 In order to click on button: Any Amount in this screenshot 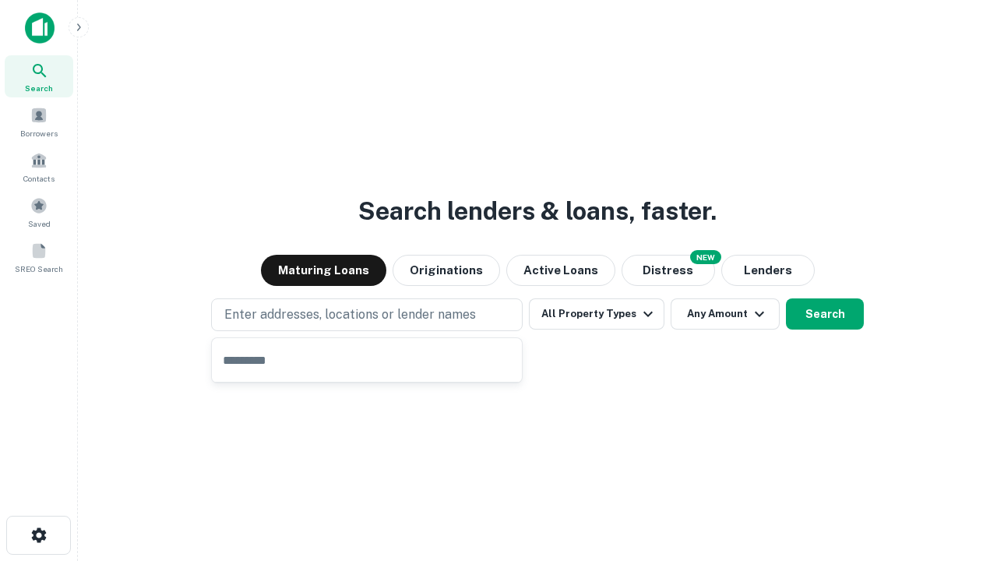, I will do `click(725, 314)`.